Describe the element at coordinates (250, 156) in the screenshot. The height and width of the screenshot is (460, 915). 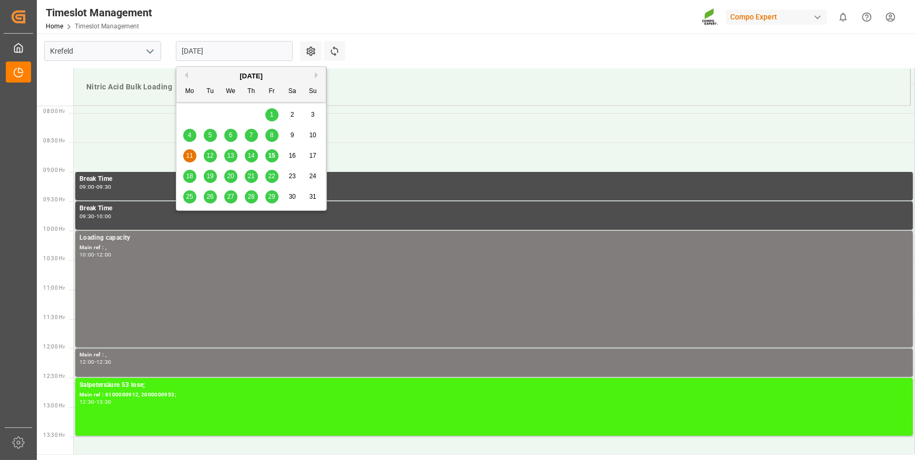
I see `span: 14` at that location.